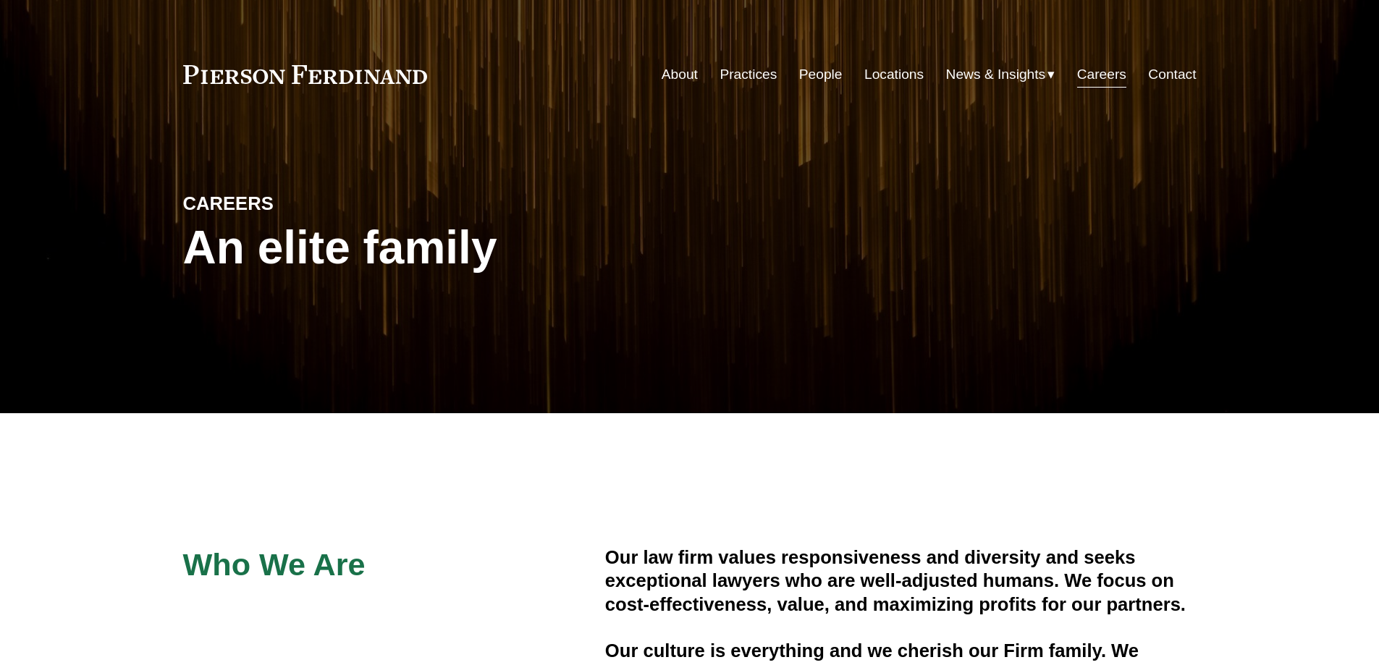 Image resolution: width=1379 pixels, height=665 pixels. What do you see at coordinates (901, 581) in the screenshot?
I see `h4: Our law firm values responsiveness and diversity and seeks exceptional lawyers who are well-adjus...` at bounding box center [901, 581].